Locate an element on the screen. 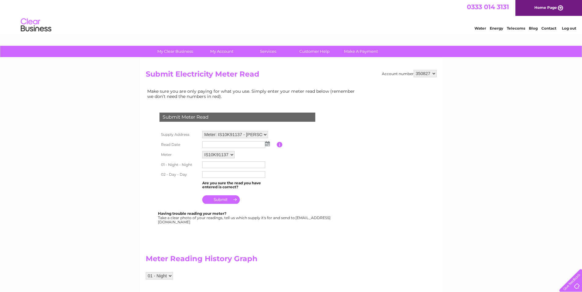 The image size is (582, 292). span: 0333 014 3131 is located at coordinates (488, 7).